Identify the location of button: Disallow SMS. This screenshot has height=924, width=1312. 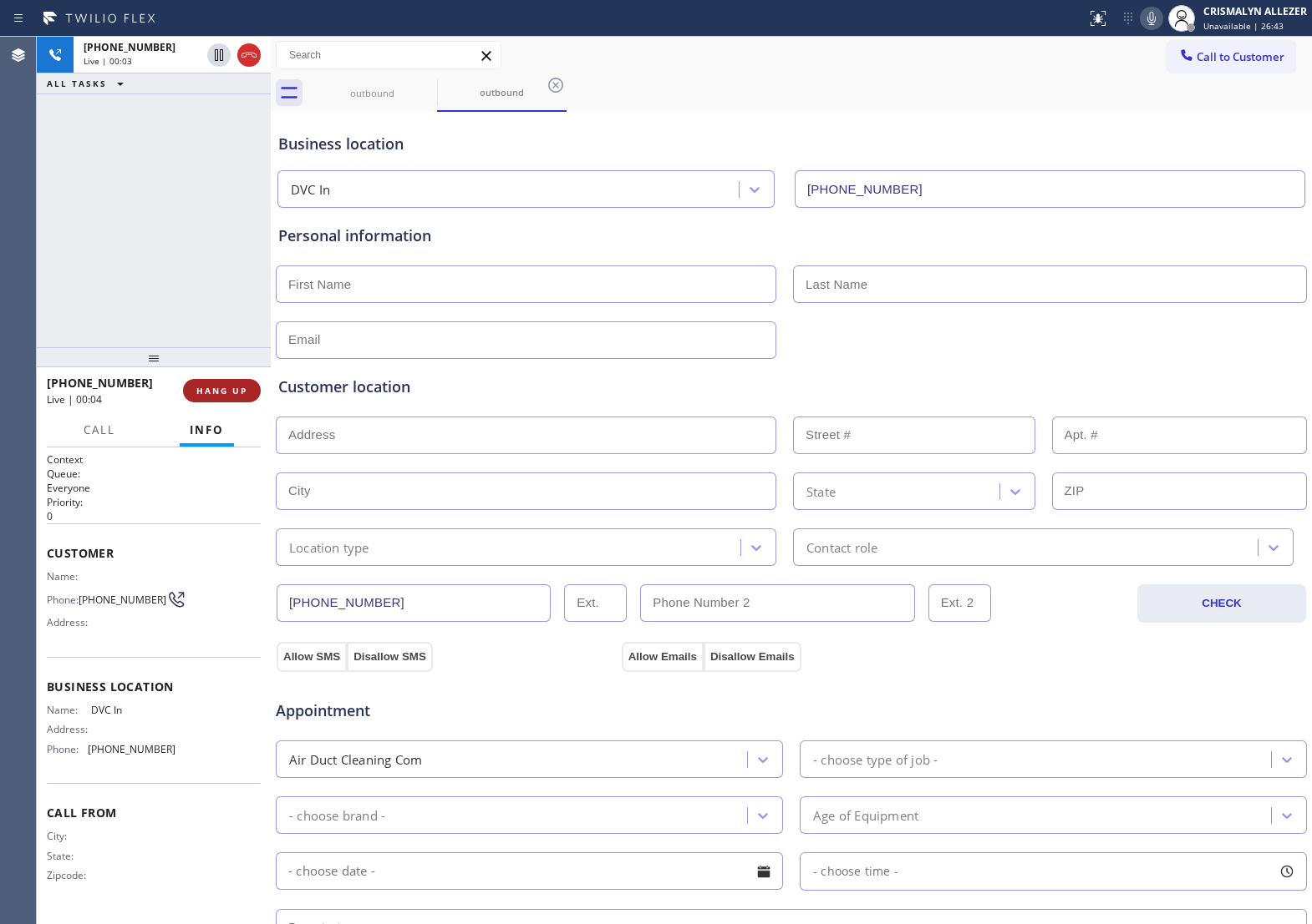
(389, 657).